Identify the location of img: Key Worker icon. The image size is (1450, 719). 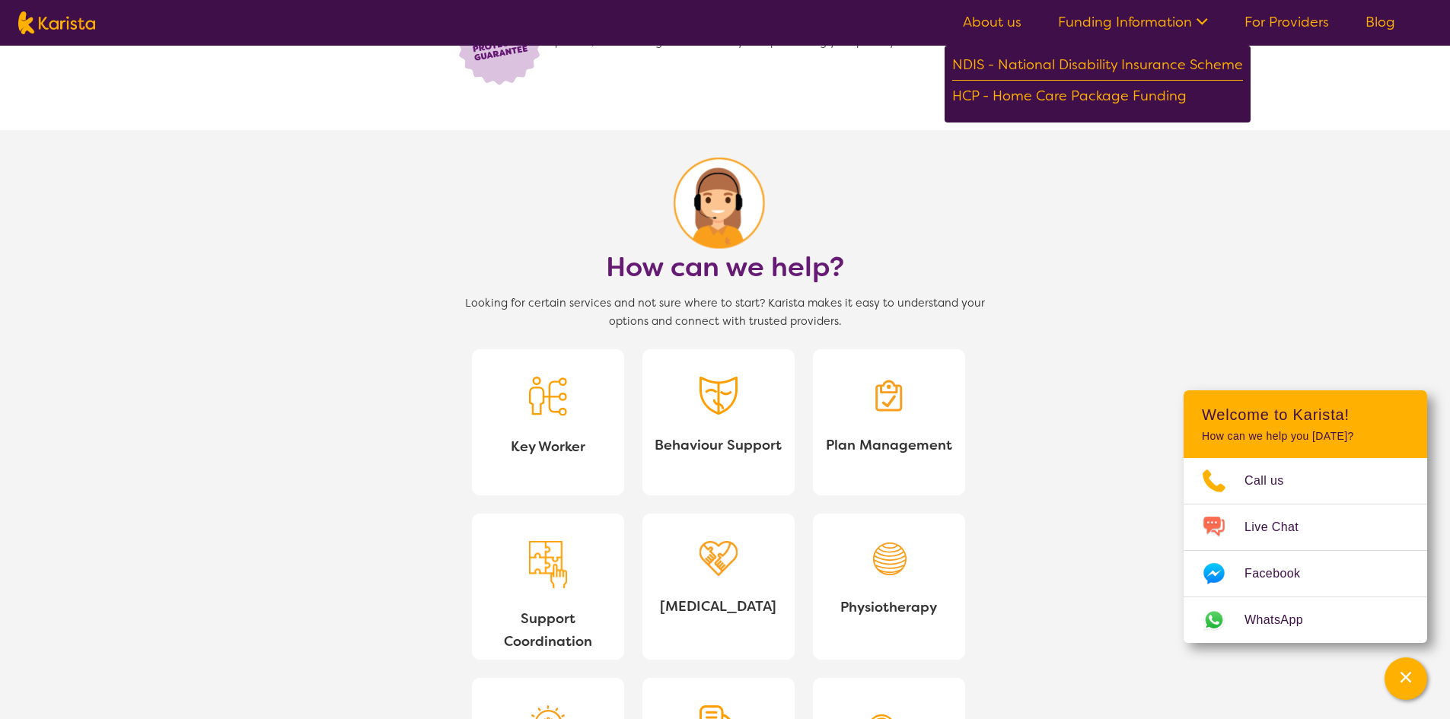
(548, 397).